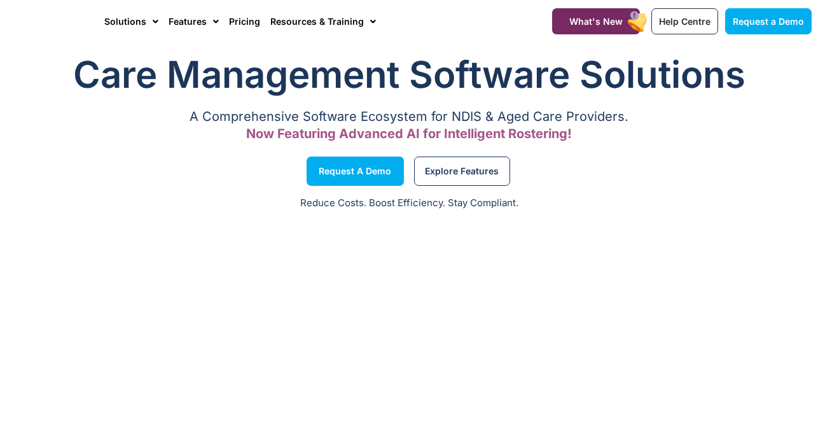 This screenshot has width=818, height=441. What do you see at coordinates (409, 134) in the screenshot?
I see `span: Now Featuring Advanced AI for Intelligent Rostering!` at bounding box center [409, 134].